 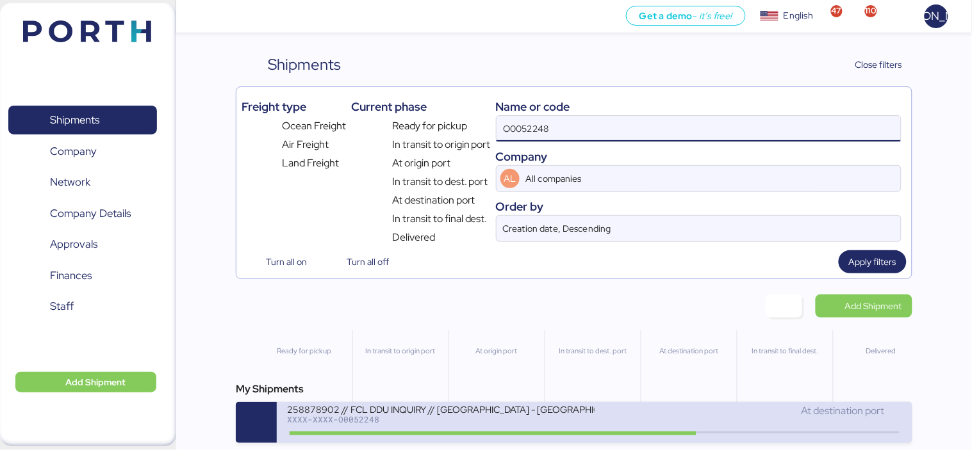 What do you see at coordinates (368, 262) in the screenshot?
I see `span: Turn all off` at bounding box center [368, 262].